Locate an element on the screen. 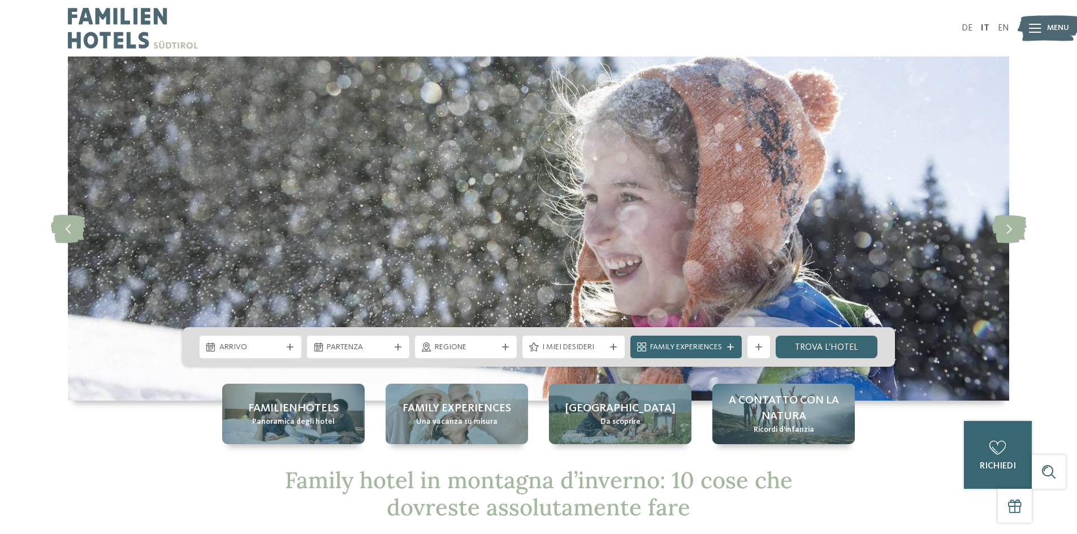 The image size is (1077, 534). span: Partenza is located at coordinates (358, 348).